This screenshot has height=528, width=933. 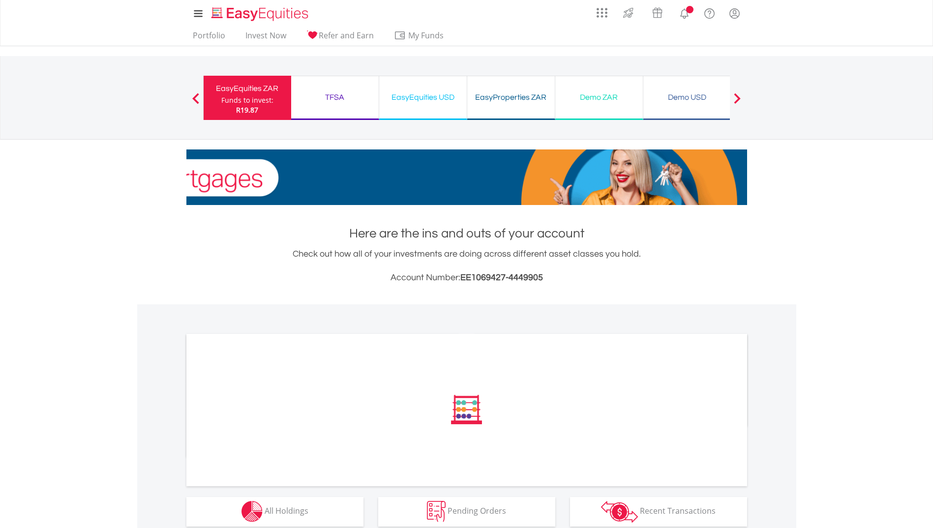 I want to click on span: All Holdings, so click(x=286, y=511).